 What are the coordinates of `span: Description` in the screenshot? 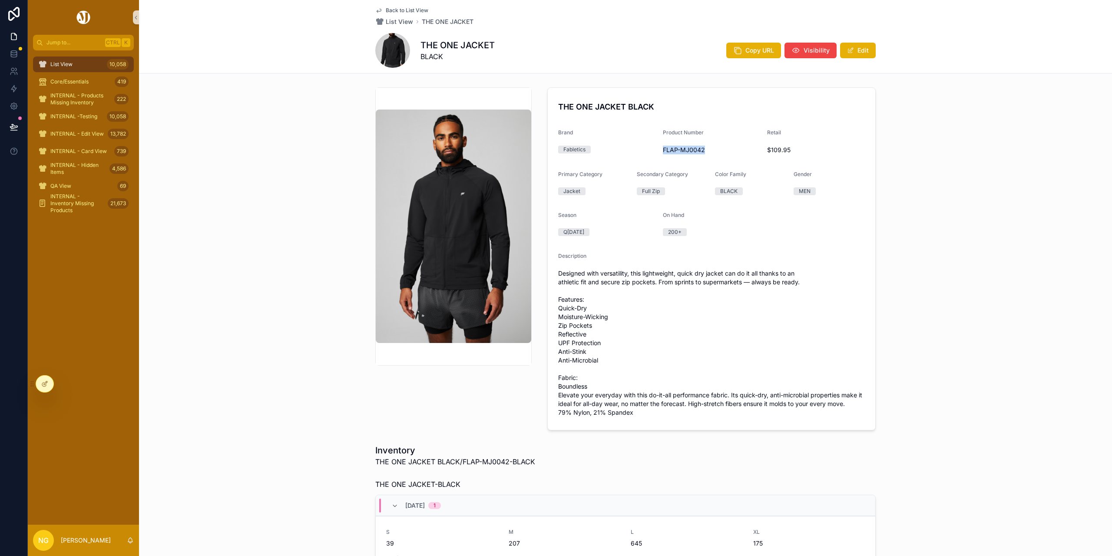 It's located at (572, 255).